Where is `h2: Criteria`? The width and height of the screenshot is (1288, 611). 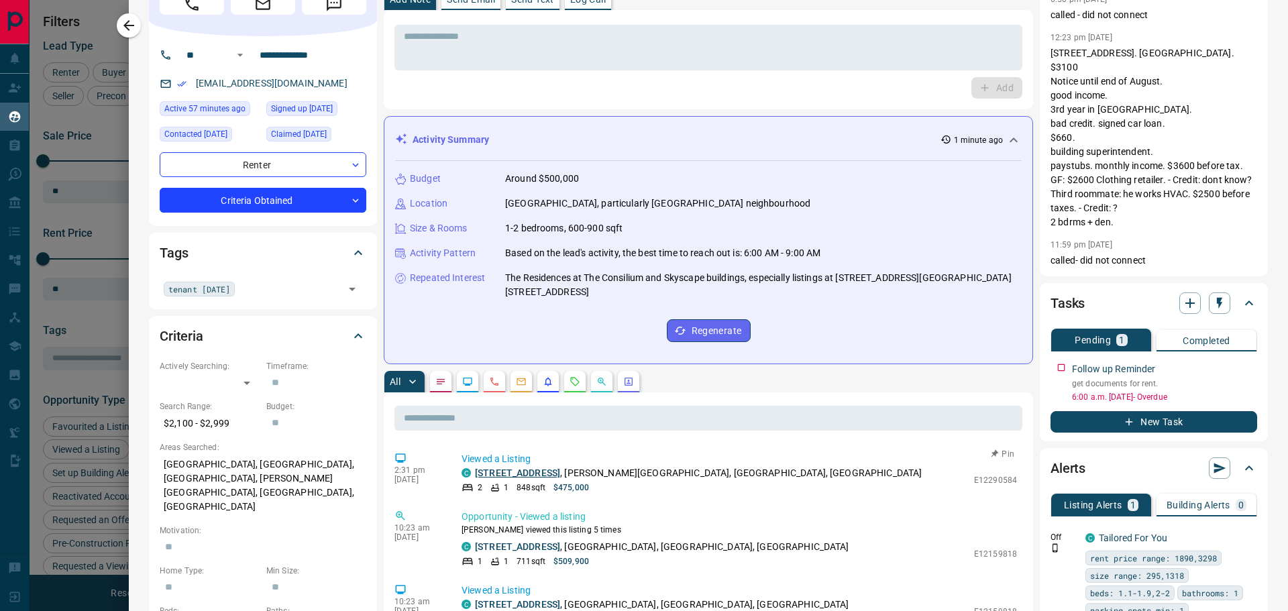 h2: Criteria is located at coordinates (181, 336).